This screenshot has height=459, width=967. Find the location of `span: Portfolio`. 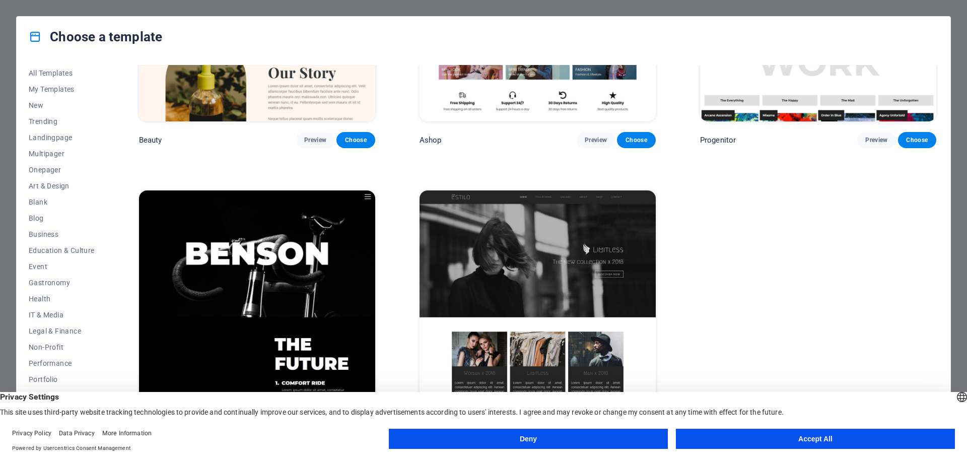

span: Portfolio is located at coordinates (61, 379).